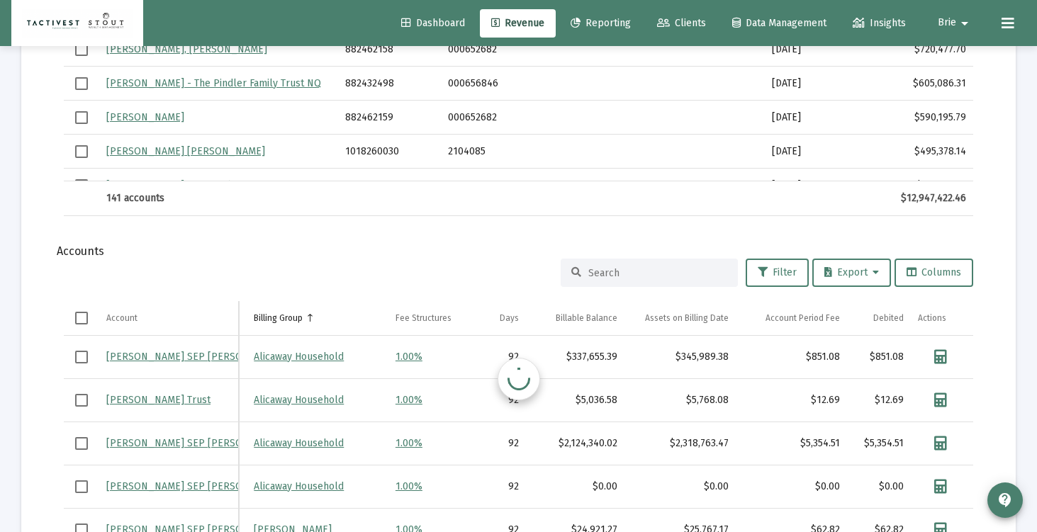 The height and width of the screenshot is (532, 1037). I want to click on button: Filter, so click(777, 273).